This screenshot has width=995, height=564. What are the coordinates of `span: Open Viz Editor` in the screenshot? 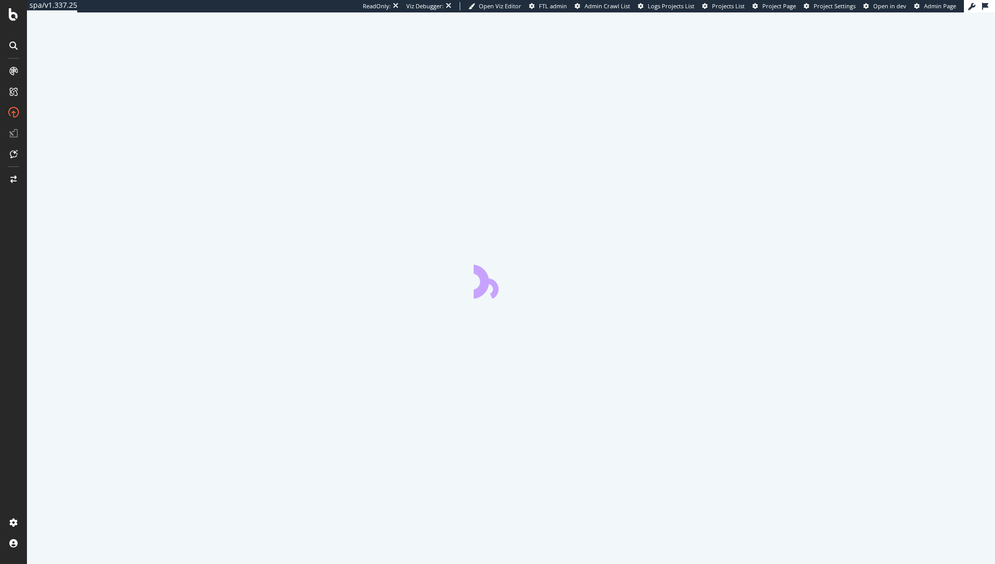 It's located at (500, 6).